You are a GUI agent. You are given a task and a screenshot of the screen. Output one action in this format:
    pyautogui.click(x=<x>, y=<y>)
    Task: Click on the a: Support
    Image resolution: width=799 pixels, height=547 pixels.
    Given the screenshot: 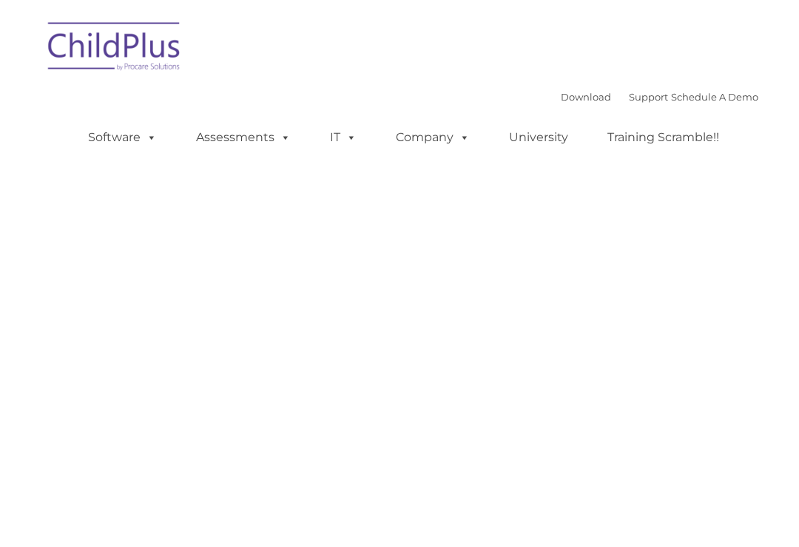 What is the action you would take?
    pyautogui.click(x=648, y=97)
    